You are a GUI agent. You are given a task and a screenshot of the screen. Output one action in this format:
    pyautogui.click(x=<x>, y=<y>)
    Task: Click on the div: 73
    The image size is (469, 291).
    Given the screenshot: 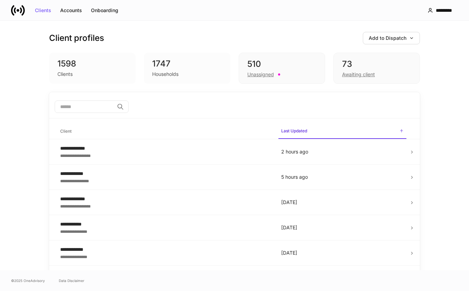 What is the action you would take?
    pyautogui.click(x=377, y=64)
    